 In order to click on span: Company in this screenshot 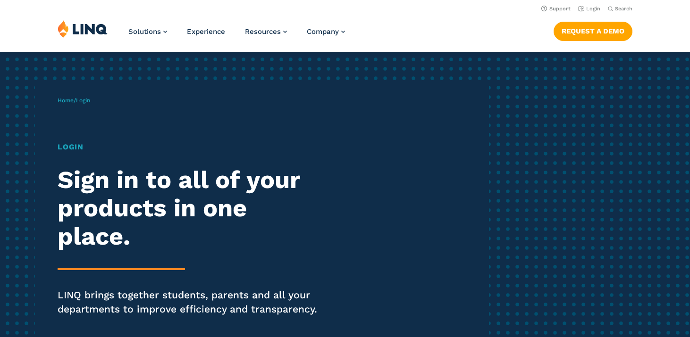, I will do `click(323, 32)`.